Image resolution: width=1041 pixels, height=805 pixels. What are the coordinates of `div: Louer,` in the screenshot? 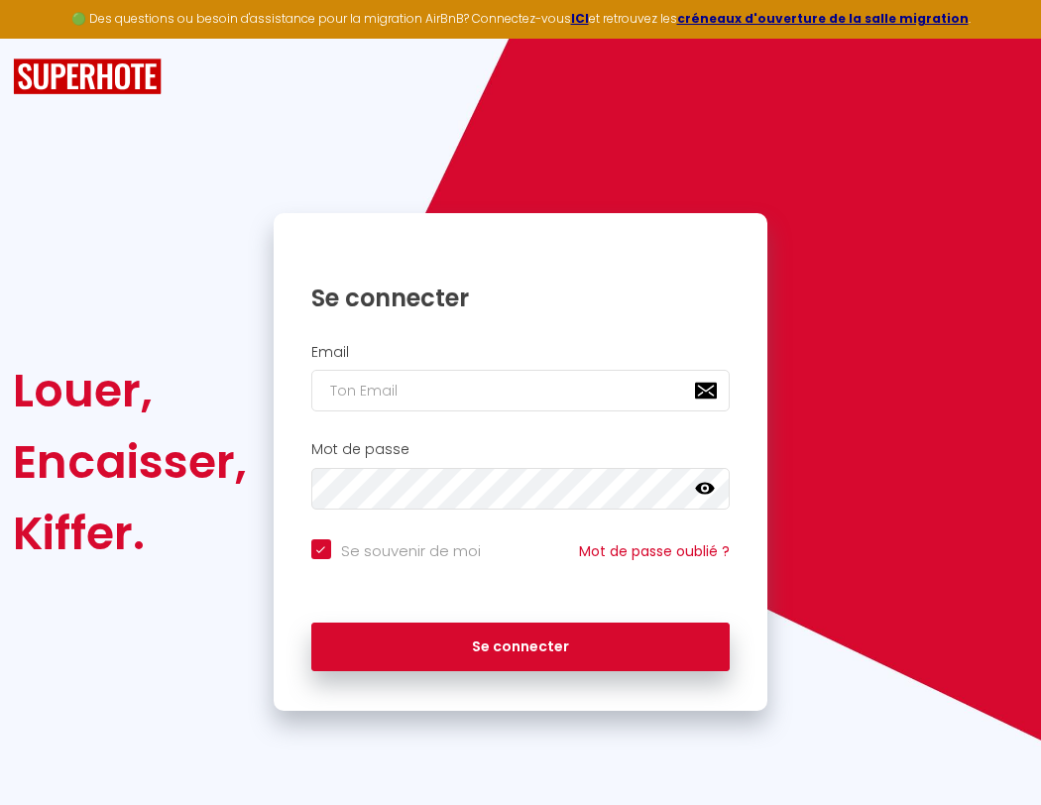 It's located at (130, 391).